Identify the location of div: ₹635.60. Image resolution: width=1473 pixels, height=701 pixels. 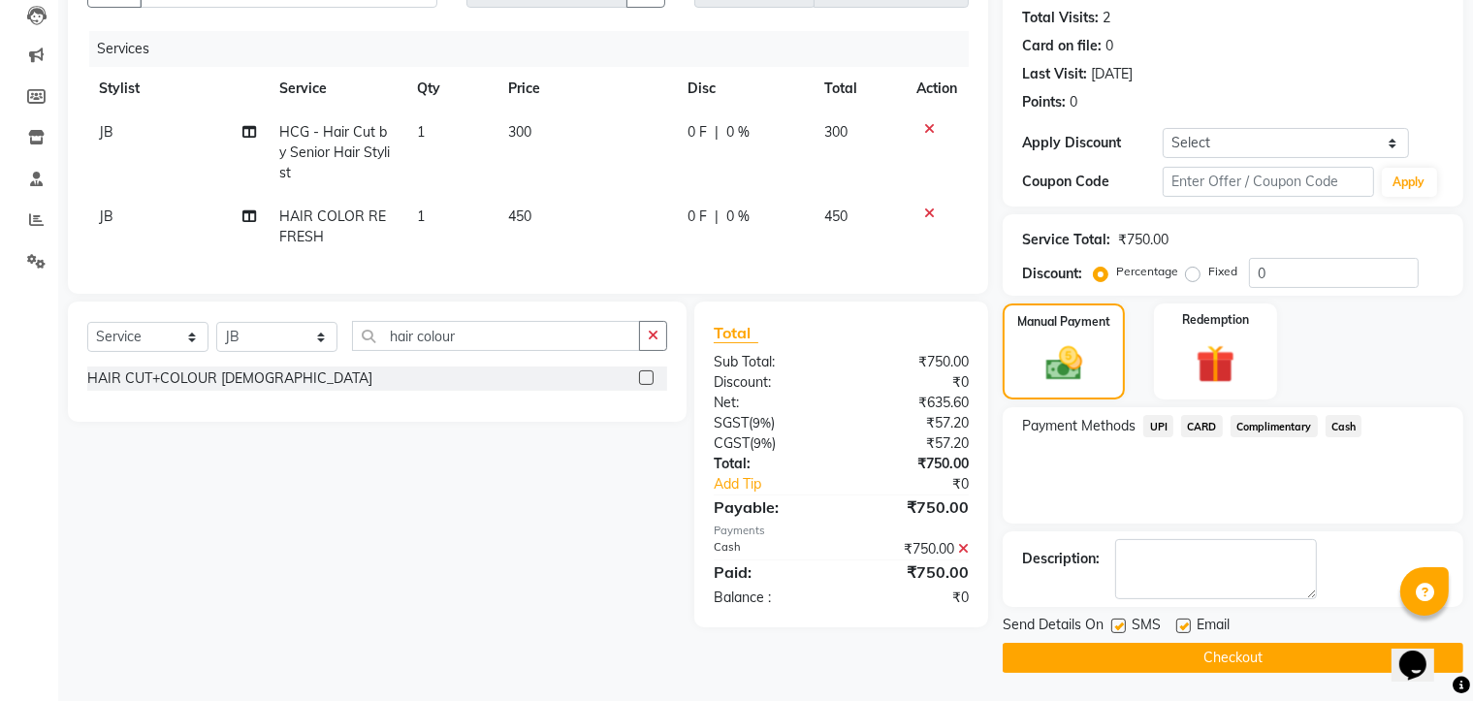
(913, 402).